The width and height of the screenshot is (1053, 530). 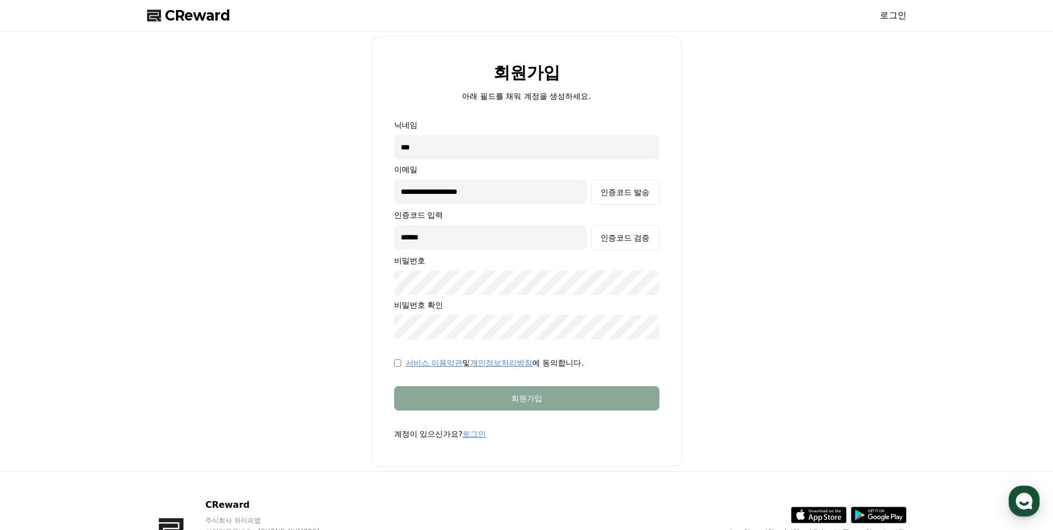 I want to click on span: CReward, so click(x=198, y=16).